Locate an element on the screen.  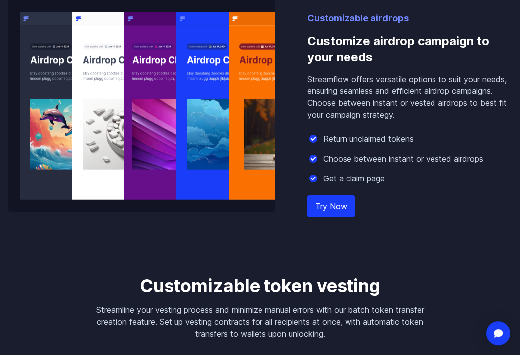
p: Return unclaimed tokens is located at coordinates (369, 139).